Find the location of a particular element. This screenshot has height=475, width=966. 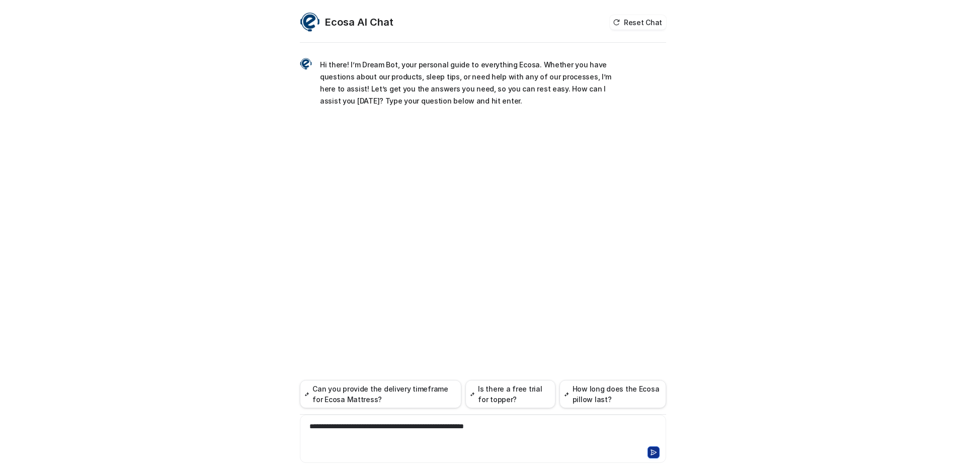

p: Hi there! I’m Dream Bot, your personal guide to everything Ecosa. Whether you have questions abou... is located at coordinates (467, 83).